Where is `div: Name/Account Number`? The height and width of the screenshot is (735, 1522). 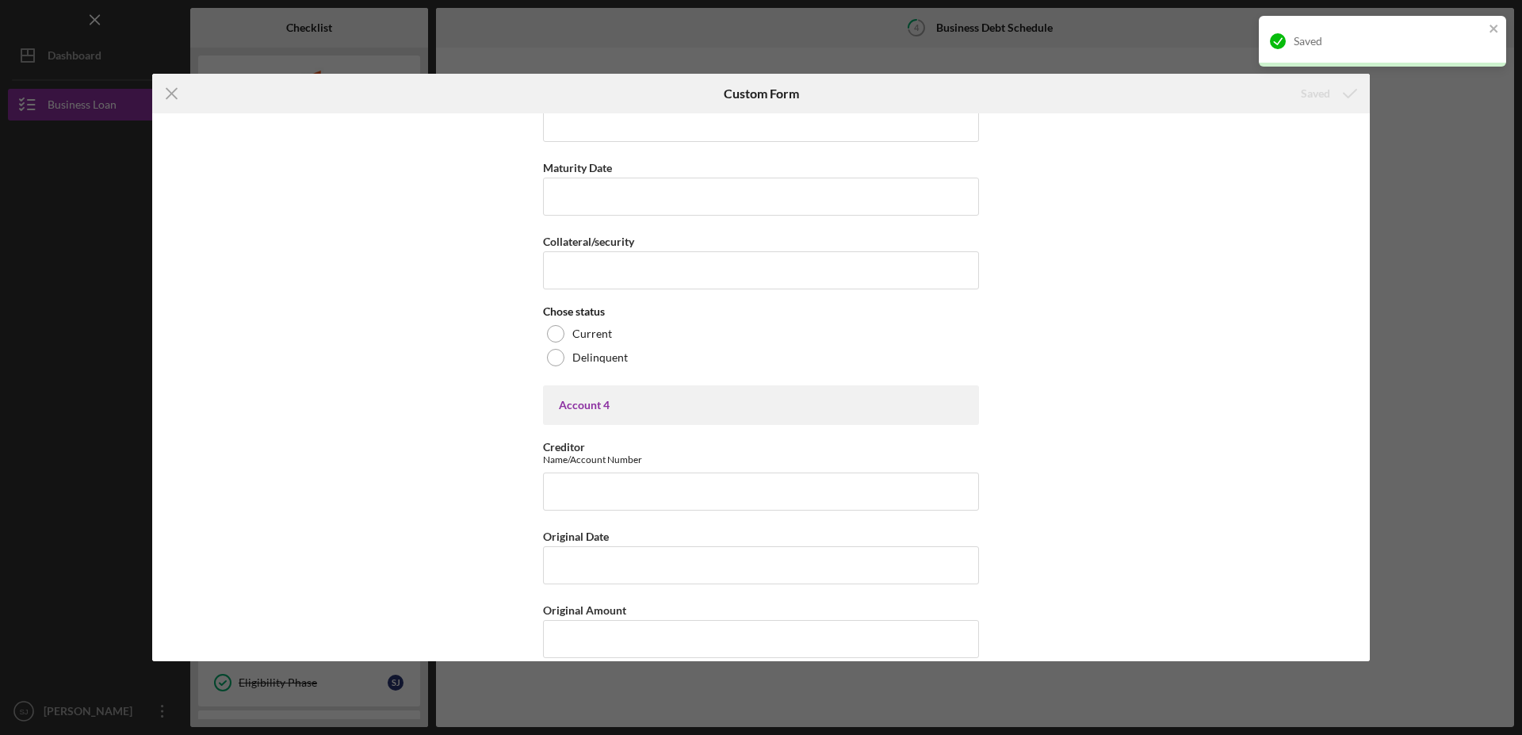 div: Name/Account Number is located at coordinates (761, 459).